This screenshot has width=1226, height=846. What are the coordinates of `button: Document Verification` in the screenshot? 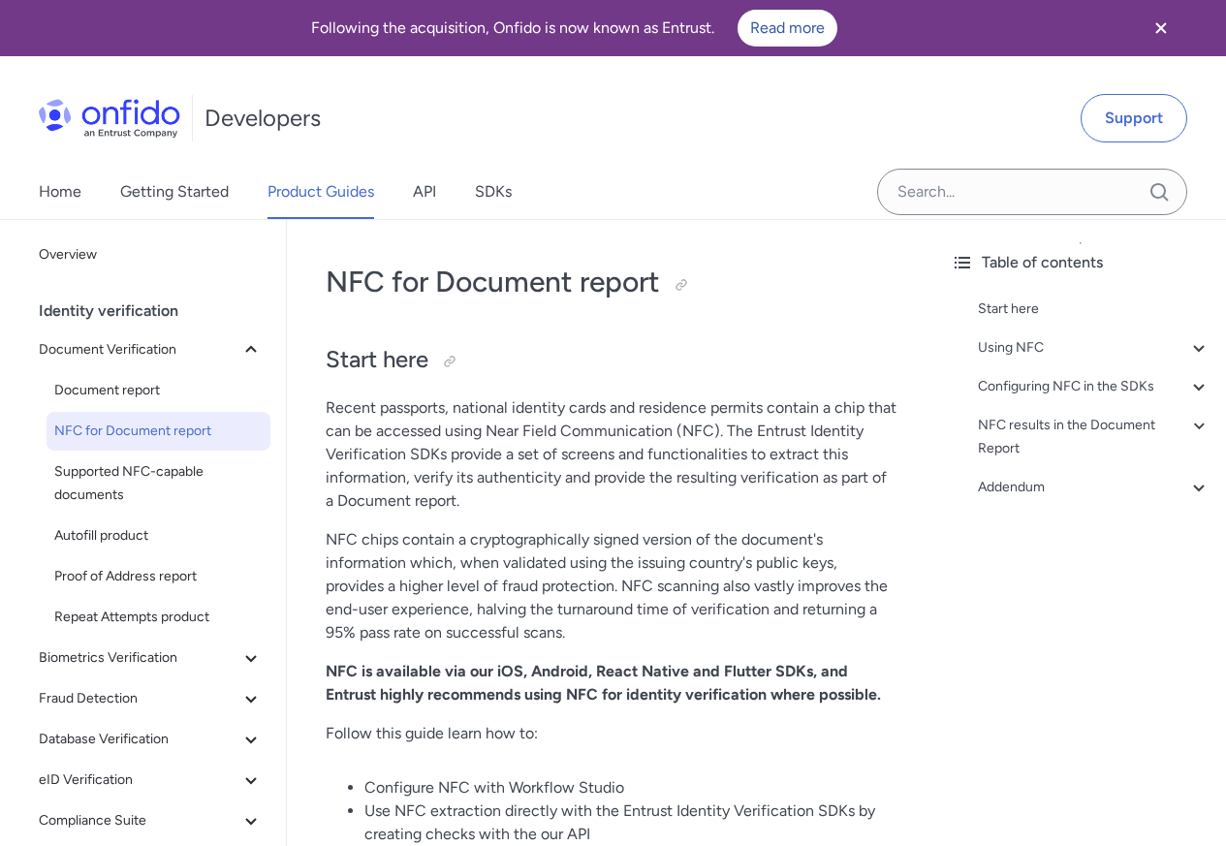 It's located at (150, 350).